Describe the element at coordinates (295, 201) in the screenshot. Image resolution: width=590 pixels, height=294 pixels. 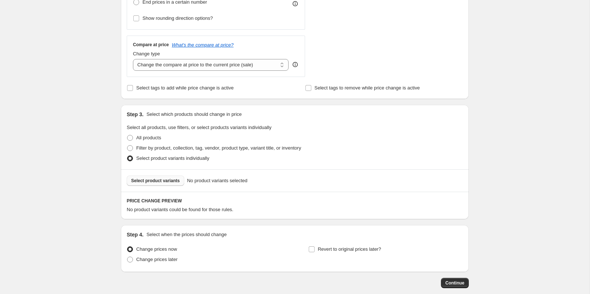
I see `h6: PRICE CHANGE PREVIEW` at that location.